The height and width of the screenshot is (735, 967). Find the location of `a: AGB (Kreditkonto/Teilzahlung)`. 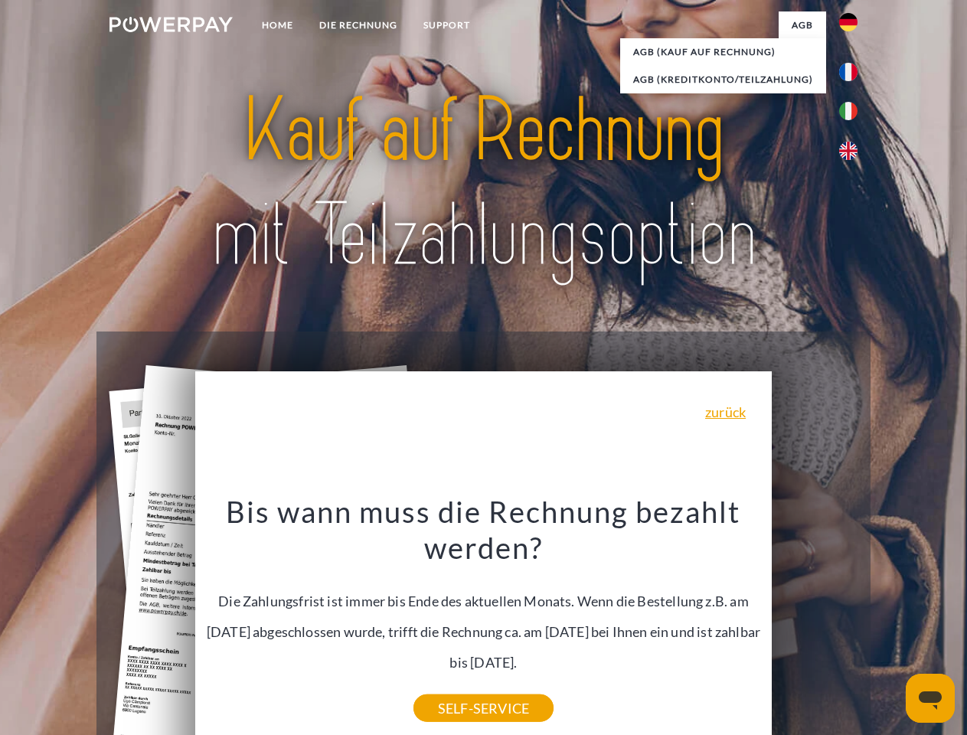

a: AGB (Kreditkonto/Teilzahlung) is located at coordinates (723, 80).